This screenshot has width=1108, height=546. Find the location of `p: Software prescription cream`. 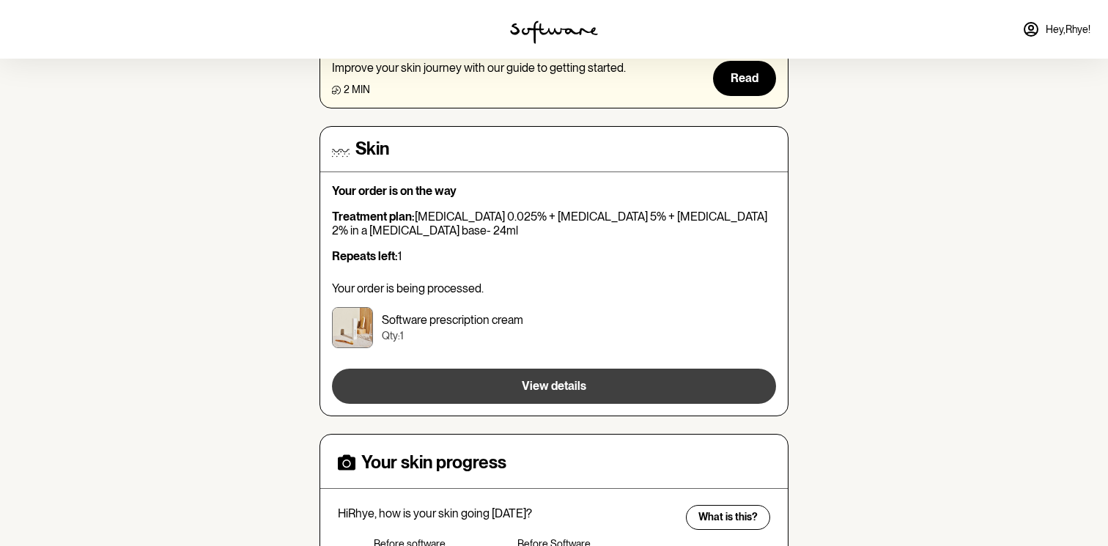

p: Software prescription cream is located at coordinates (452, 320).